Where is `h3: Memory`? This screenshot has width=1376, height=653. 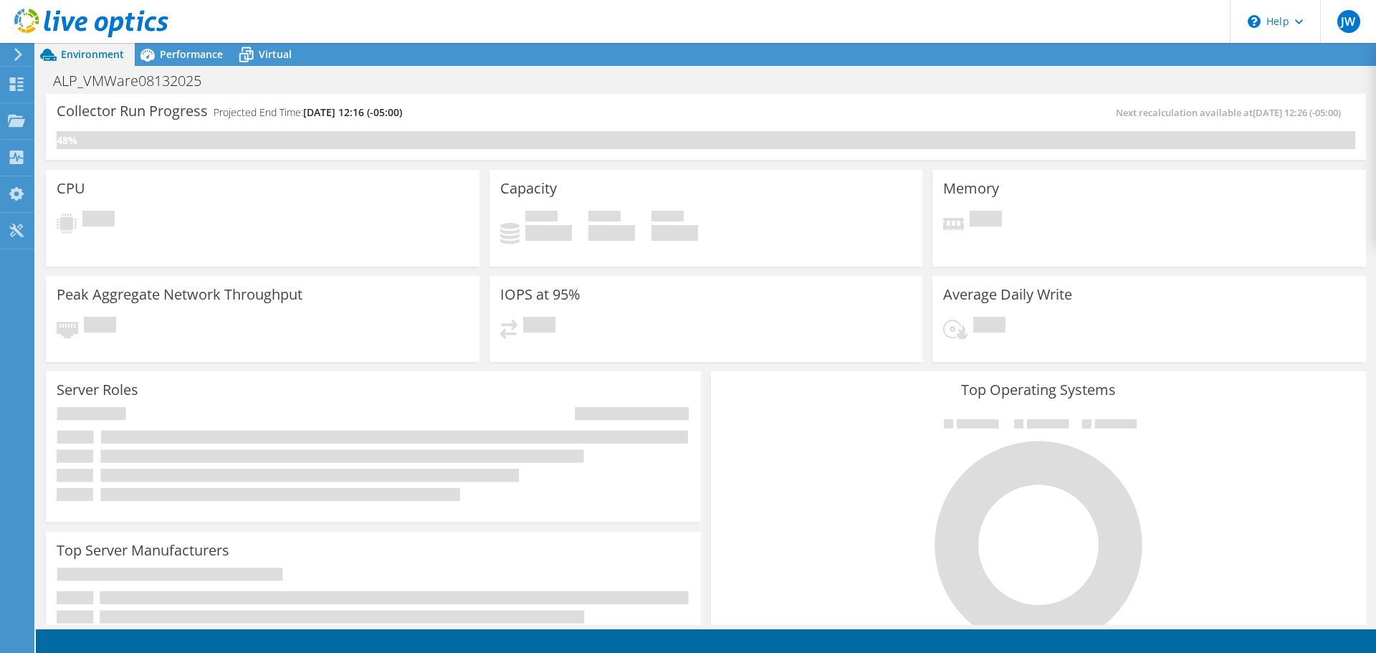 h3: Memory is located at coordinates (971, 189).